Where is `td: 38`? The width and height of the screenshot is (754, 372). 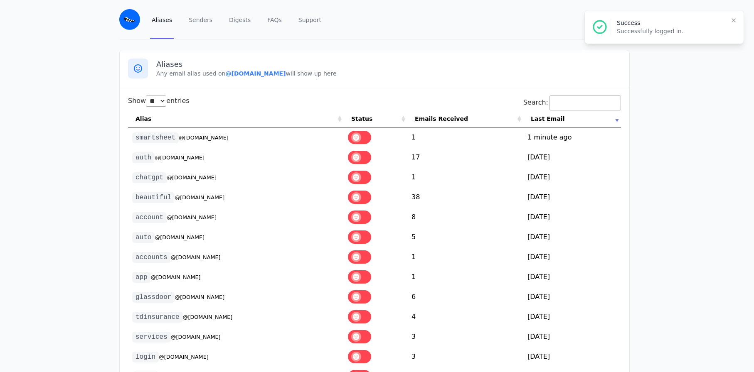
td: 38 is located at coordinates (465, 197).